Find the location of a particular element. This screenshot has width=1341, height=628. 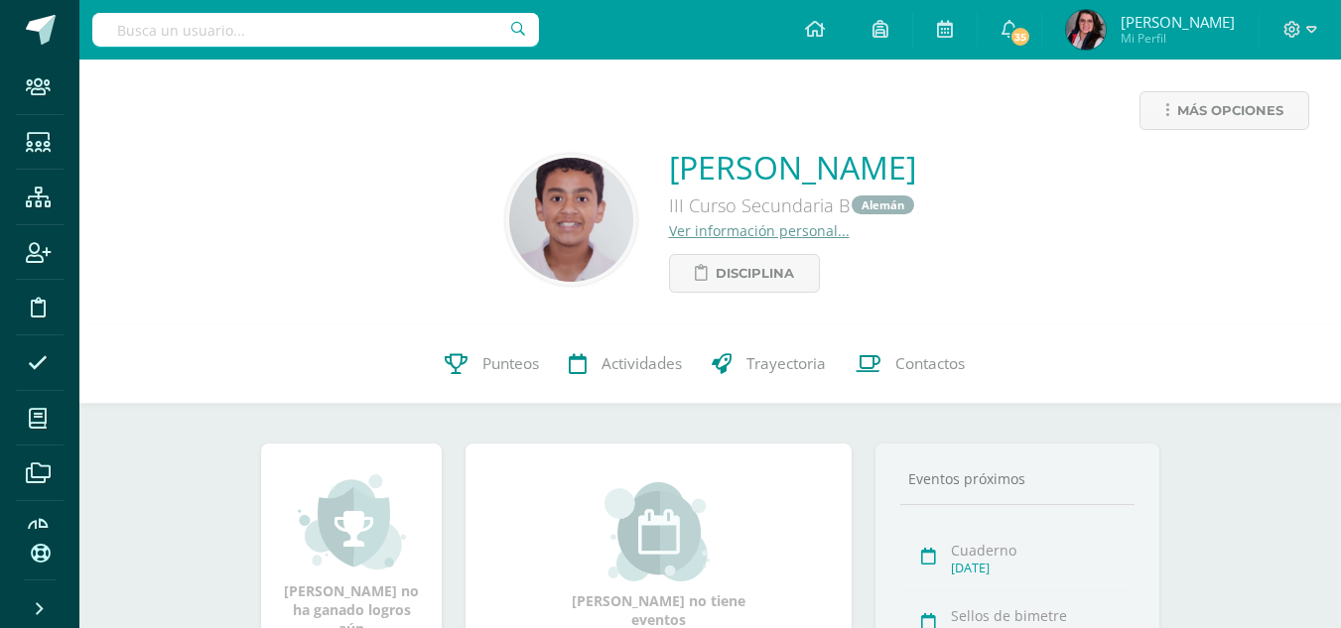

a: Alemán is located at coordinates (882, 204).